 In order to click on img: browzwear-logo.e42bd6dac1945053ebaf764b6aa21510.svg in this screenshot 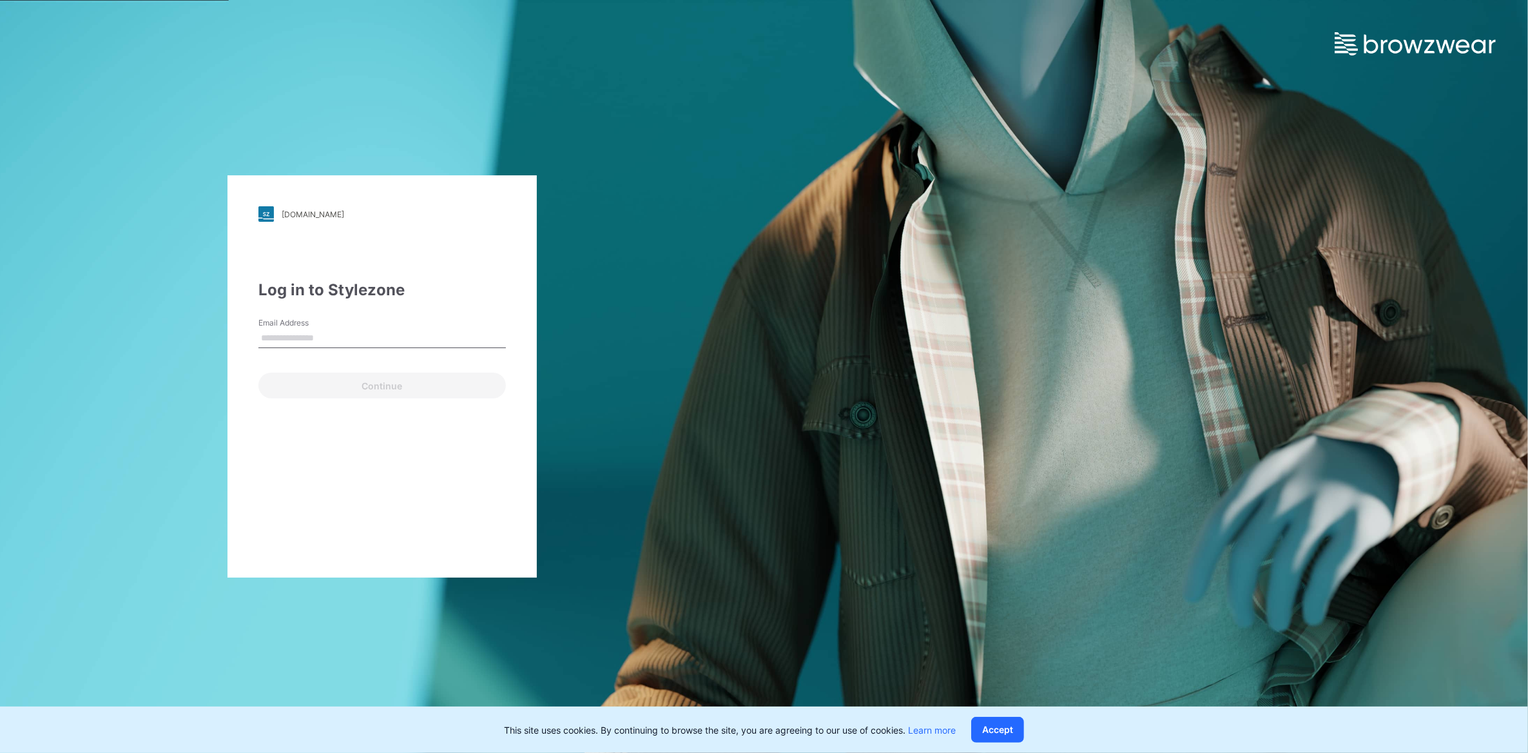, I will do `click(1416, 44)`.